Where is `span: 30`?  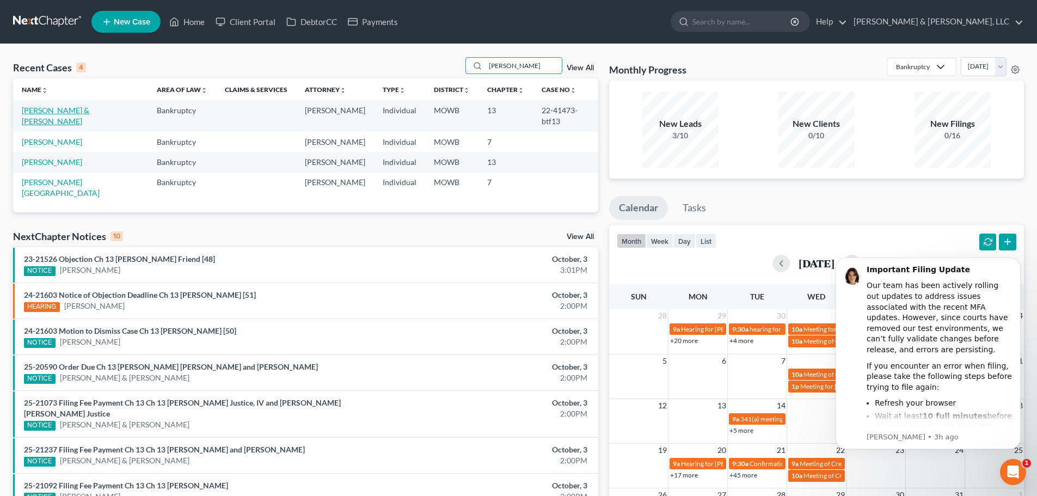 span: 30 is located at coordinates (781, 316).